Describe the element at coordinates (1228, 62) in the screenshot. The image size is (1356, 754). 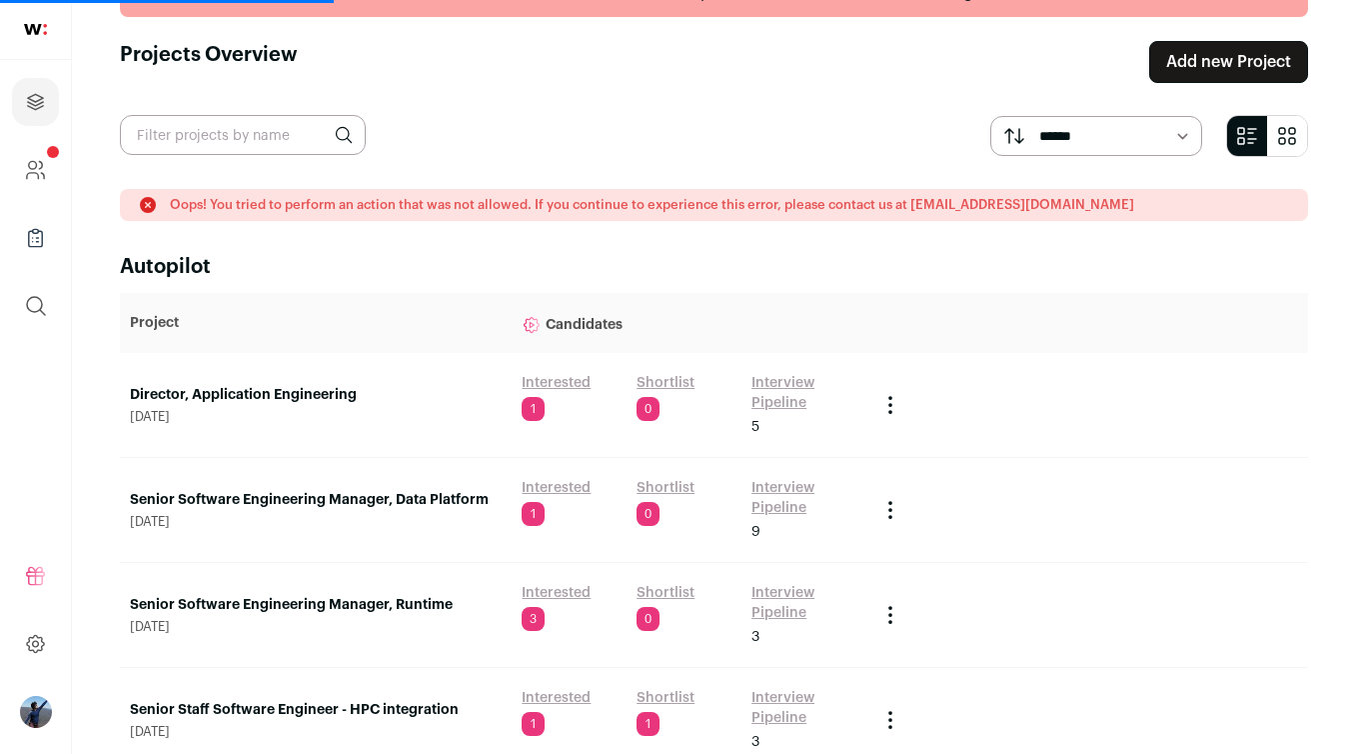
I see `a: Add new Project` at that location.